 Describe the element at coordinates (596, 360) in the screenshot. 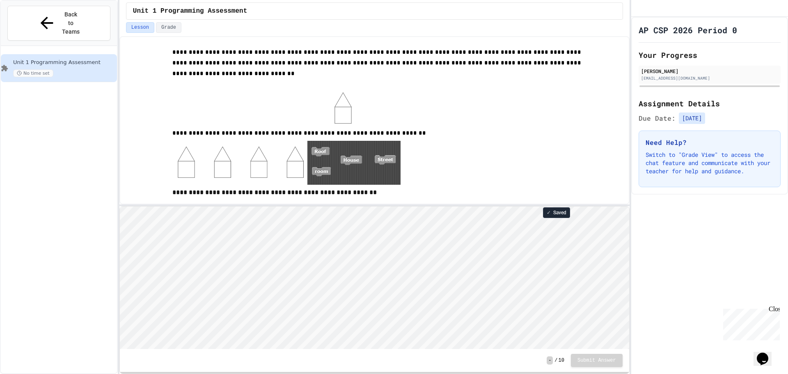

I see `span: Submit Answer` at that location.